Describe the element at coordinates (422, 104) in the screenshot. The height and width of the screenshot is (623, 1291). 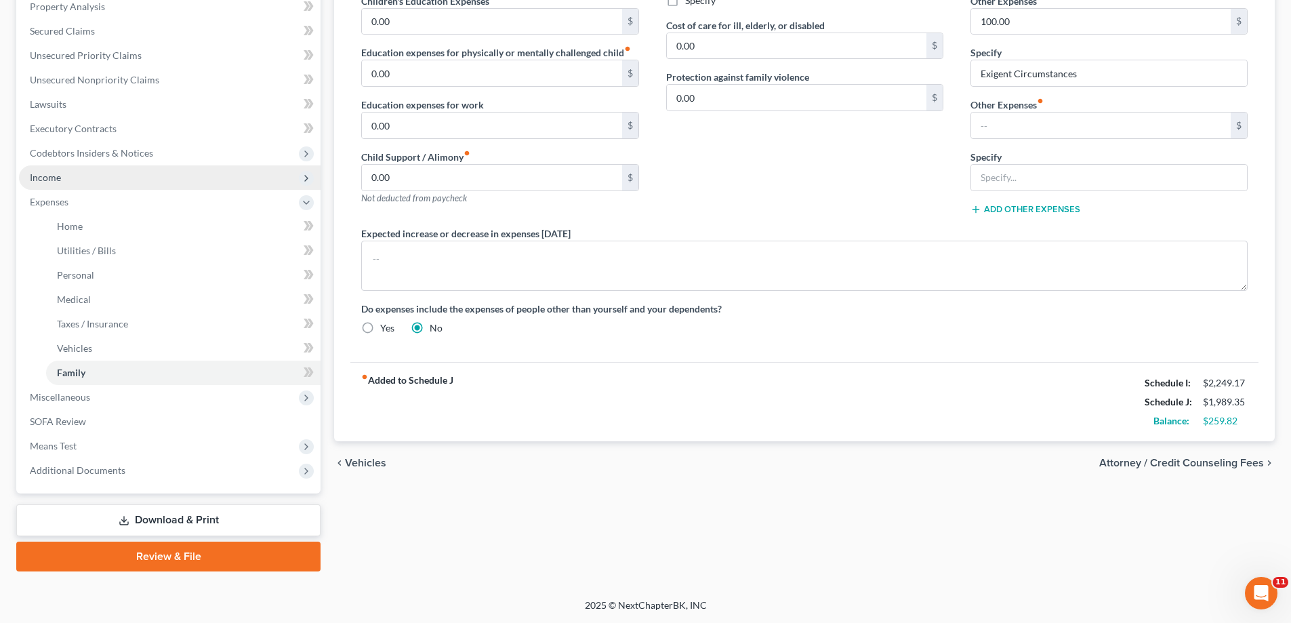
I see `label: Education expenses for work` at that location.